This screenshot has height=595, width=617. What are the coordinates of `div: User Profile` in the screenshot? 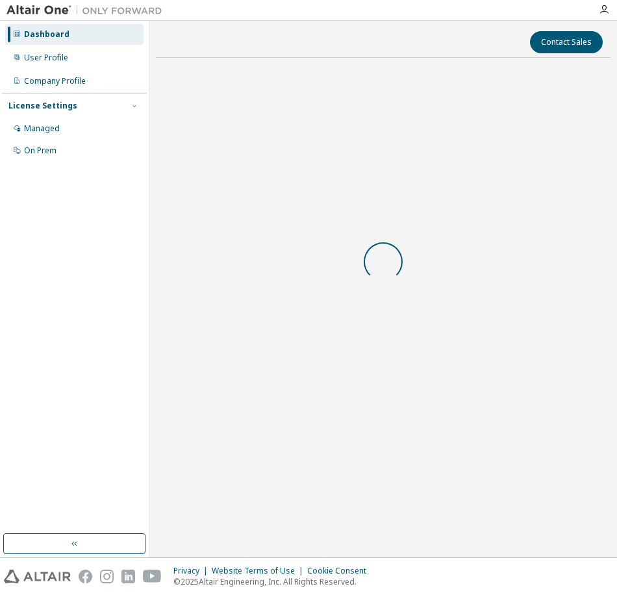 It's located at (46, 58).